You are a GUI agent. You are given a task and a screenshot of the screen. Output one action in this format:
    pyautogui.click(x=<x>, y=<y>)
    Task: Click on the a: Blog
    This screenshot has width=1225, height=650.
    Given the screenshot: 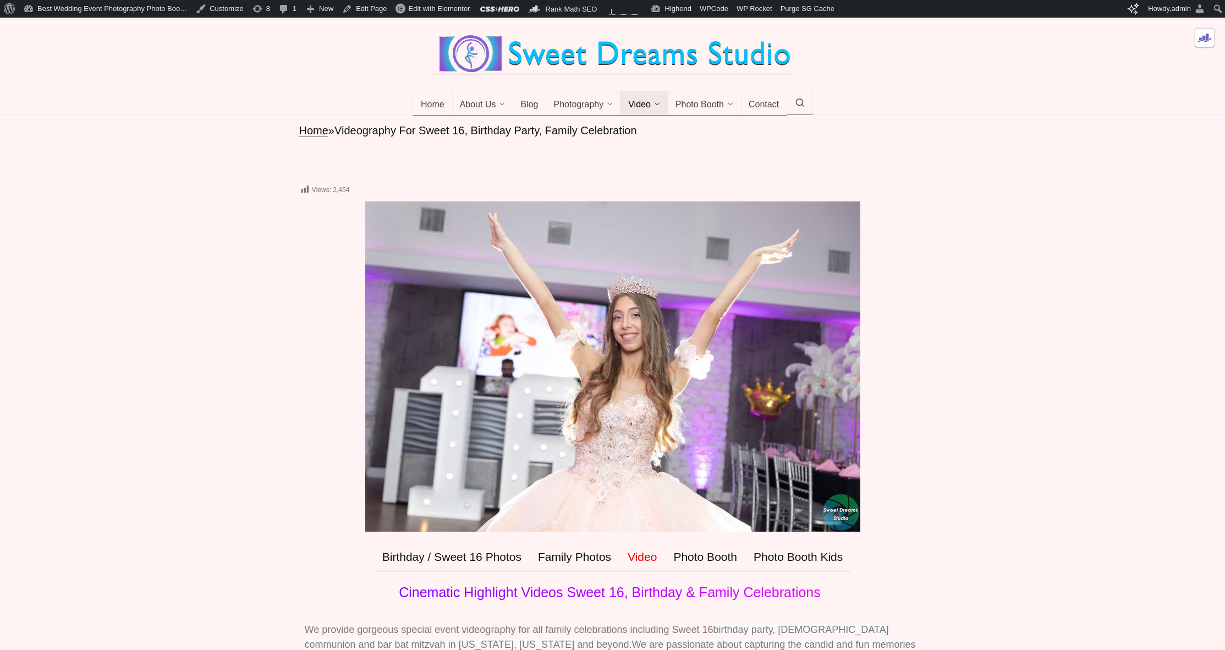 What is the action you would take?
    pyautogui.click(x=529, y=103)
    